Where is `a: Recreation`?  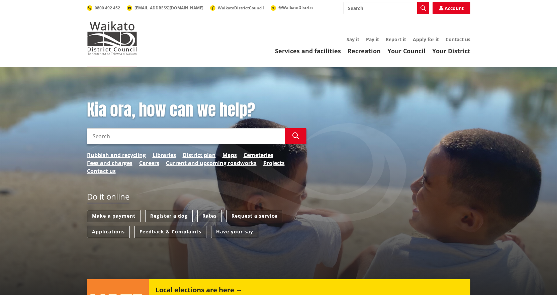 a: Recreation is located at coordinates (364, 51).